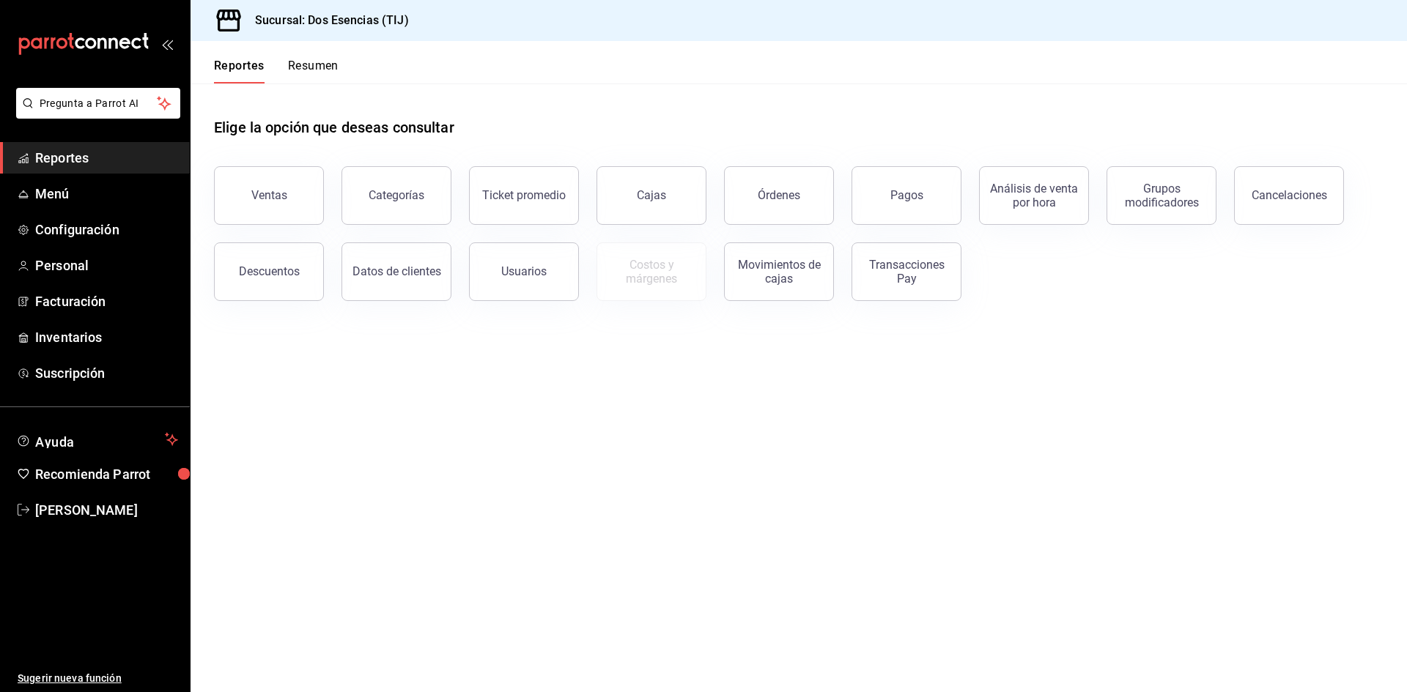 This screenshot has height=692, width=1407. What do you see at coordinates (106, 158) in the screenshot?
I see `span: Reportes` at bounding box center [106, 158].